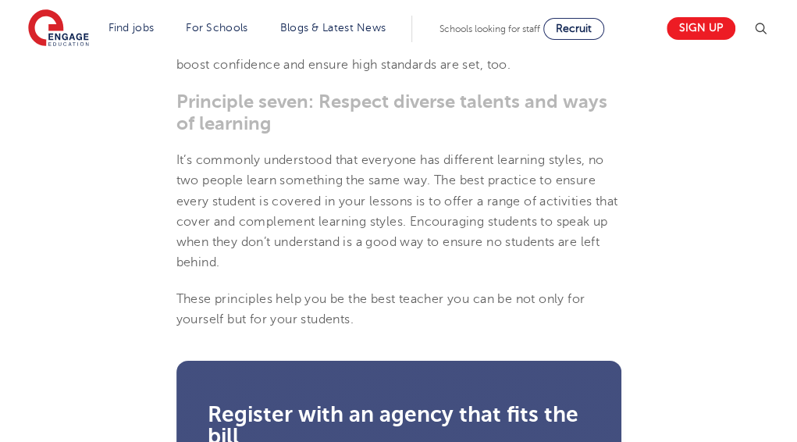 The width and height of the screenshot is (797, 442). Describe the element at coordinates (399, 112) in the screenshot. I see `h3: Principle seven: Respect diverse talents and ways of learning` at that location.